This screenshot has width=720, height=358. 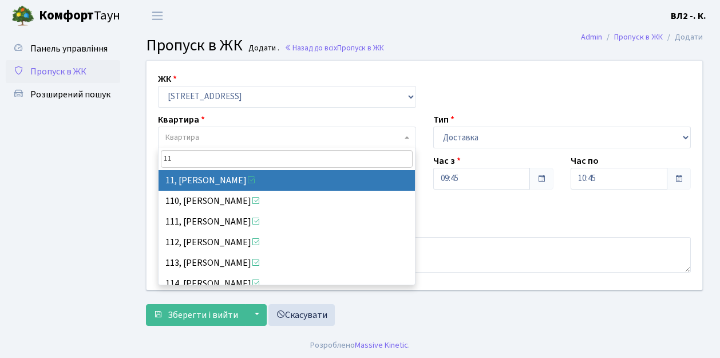 I want to click on span: Зберегти і вийти, so click(x=203, y=315).